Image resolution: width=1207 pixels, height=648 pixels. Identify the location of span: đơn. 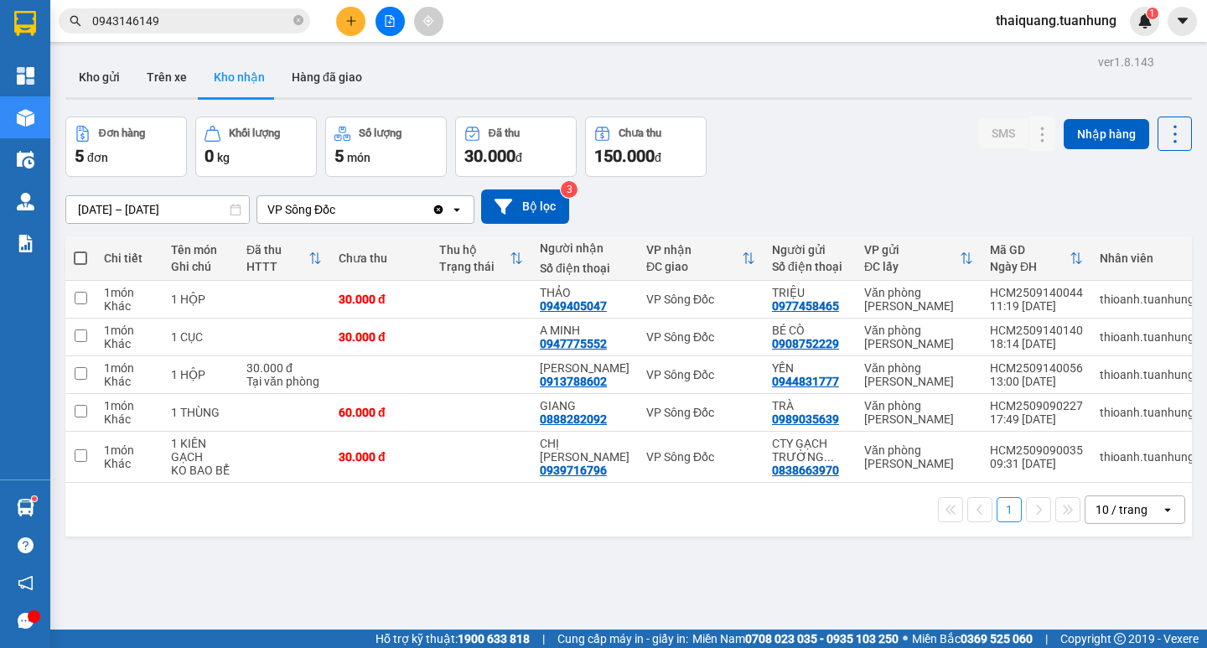
(97, 158).